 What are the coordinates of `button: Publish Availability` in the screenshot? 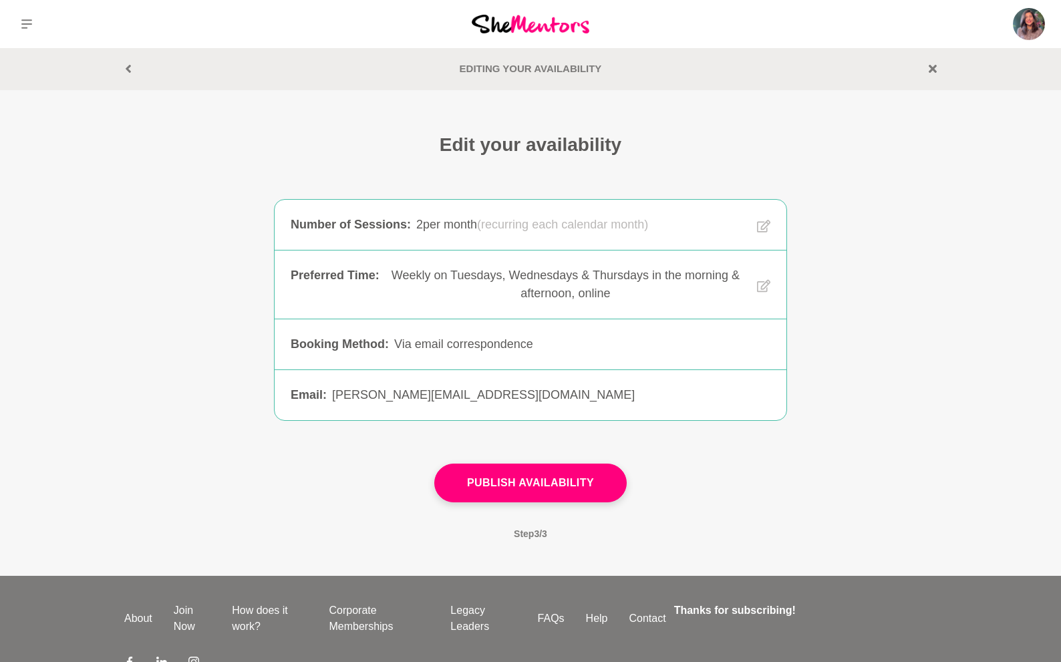 It's located at (530, 483).